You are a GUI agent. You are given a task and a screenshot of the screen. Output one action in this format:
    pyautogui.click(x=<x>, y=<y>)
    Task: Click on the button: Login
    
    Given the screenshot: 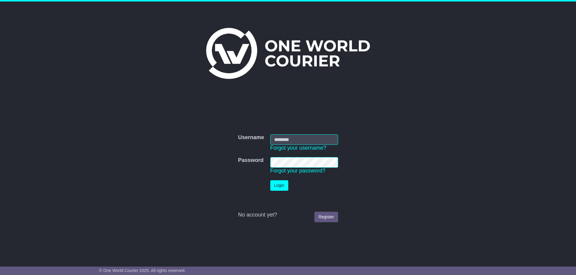 What is the action you would take?
    pyautogui.click(x=279, y=186)
    